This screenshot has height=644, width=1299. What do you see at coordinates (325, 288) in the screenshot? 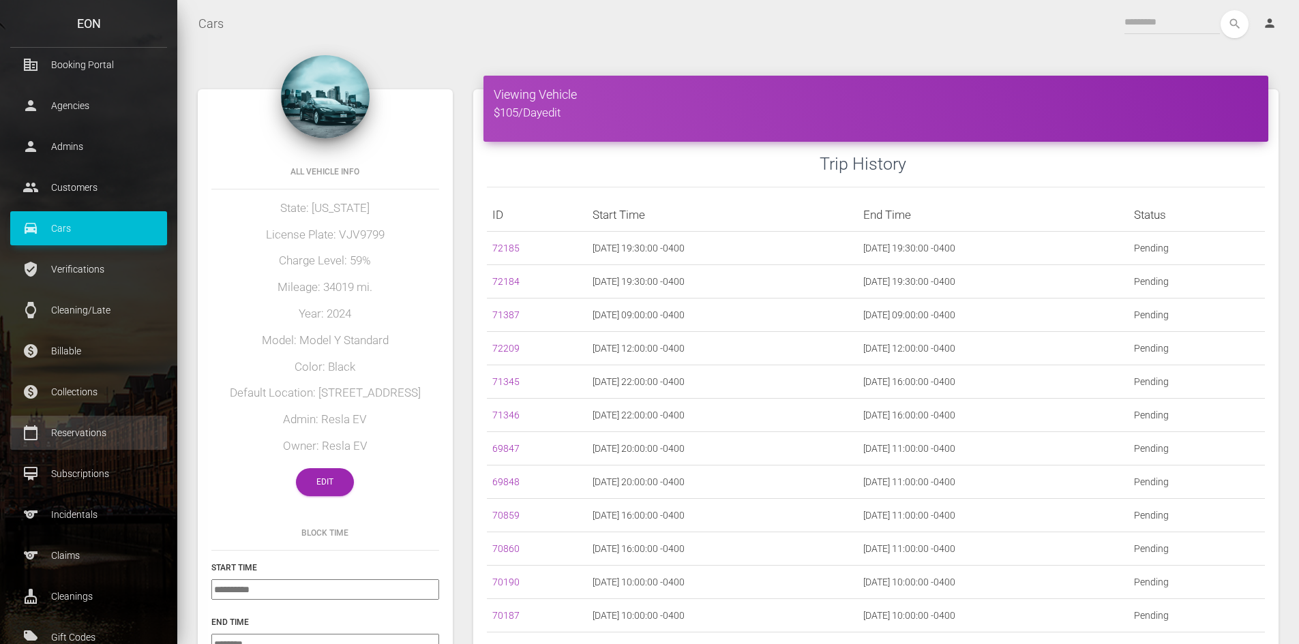
I see `h5: Mileage: 34019 mi.` at bounding box center [325, 288].